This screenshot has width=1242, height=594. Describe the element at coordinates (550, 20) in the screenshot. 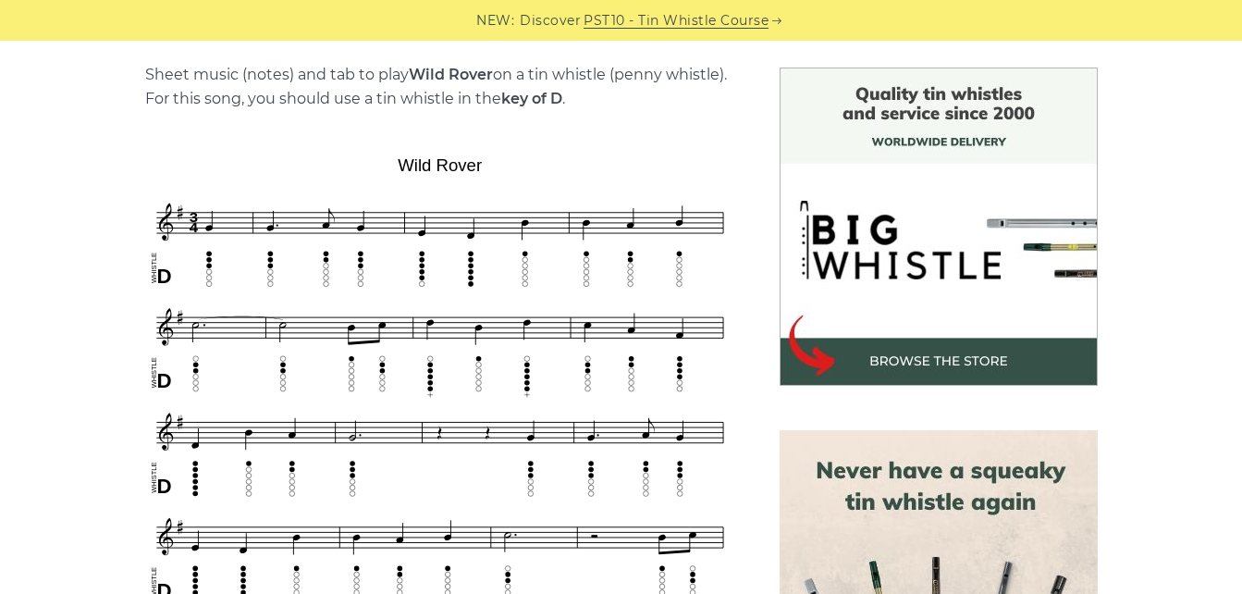

I see `span: Discover` at that location.